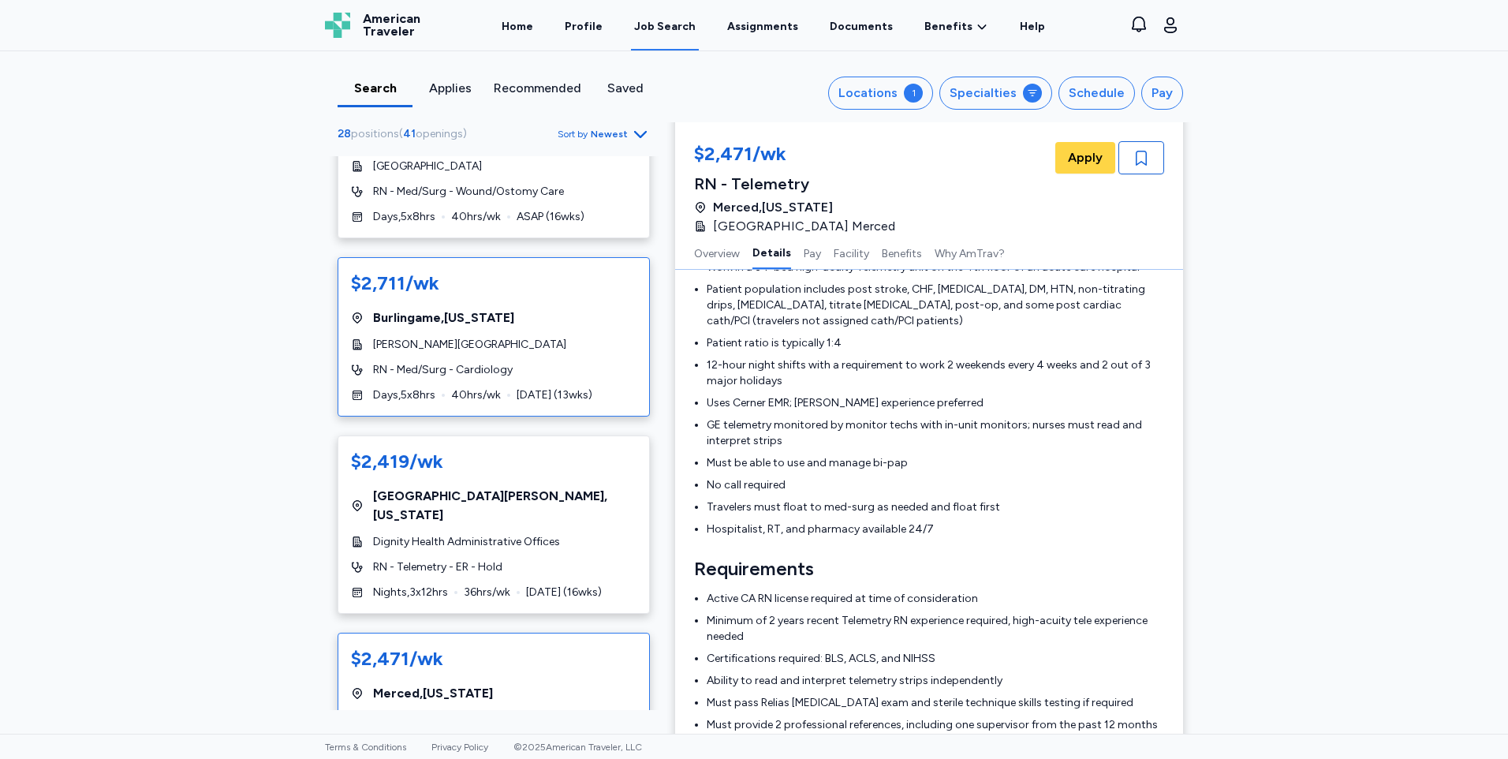 Image resolution: width=1508 pixels, height=759 pixels. I want to click on span: positions, so click(375, 133).